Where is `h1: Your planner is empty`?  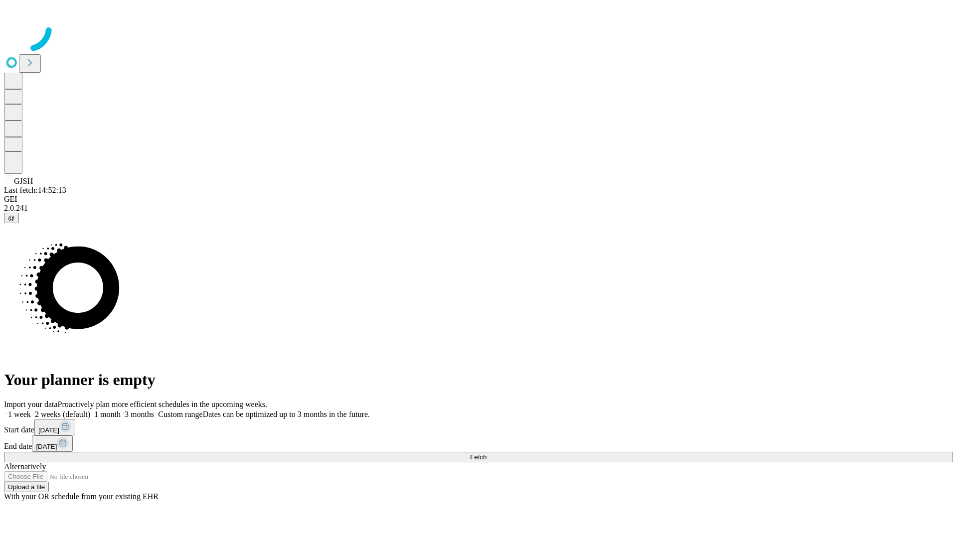 h1: Your planner is empty is located at coordinates (478, 380).